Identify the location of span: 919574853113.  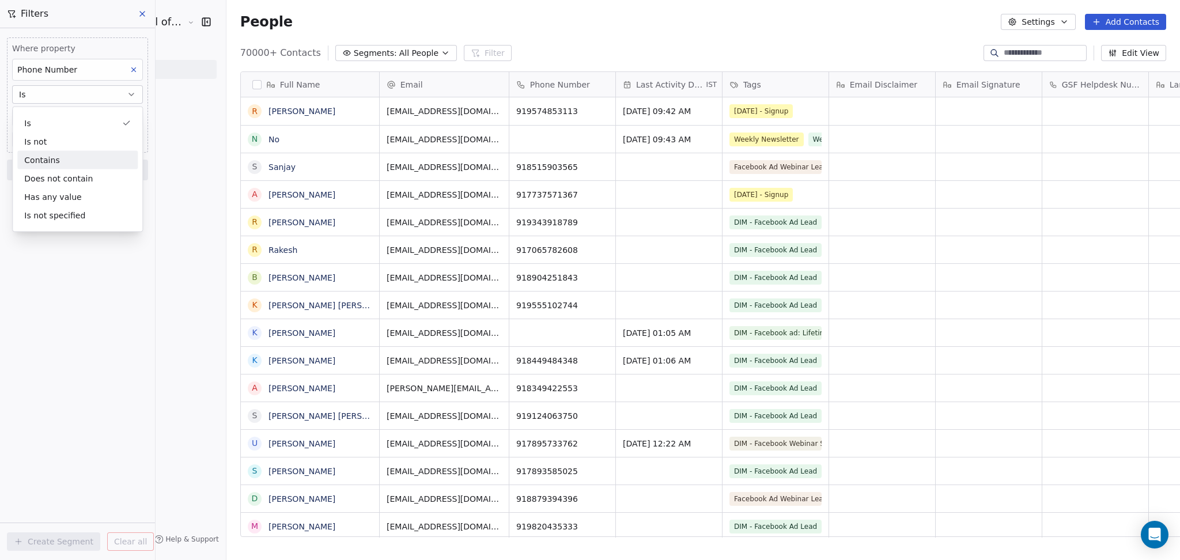
(562, 111).